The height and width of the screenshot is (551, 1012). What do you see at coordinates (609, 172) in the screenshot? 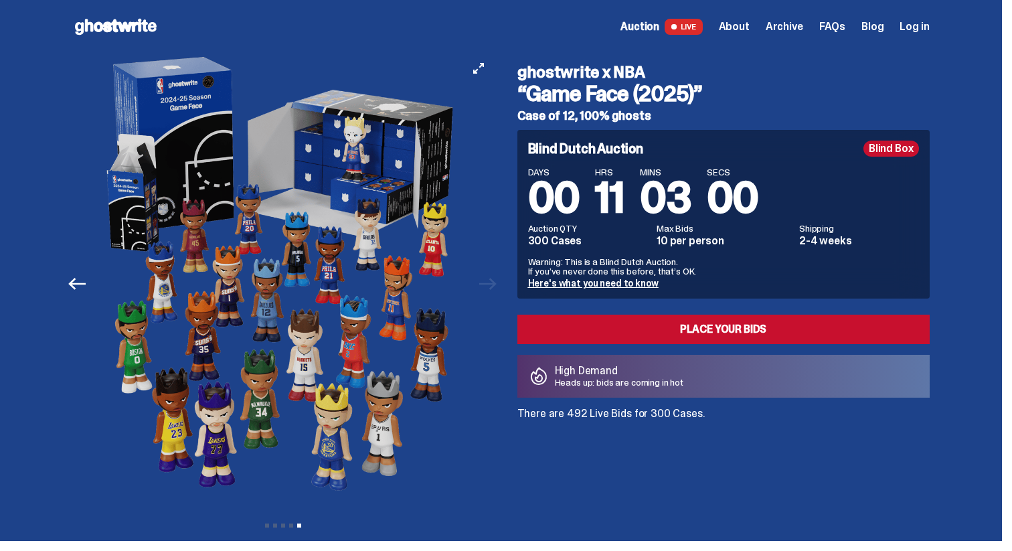
I see `span: HRS` at bounding box center [609, 172].